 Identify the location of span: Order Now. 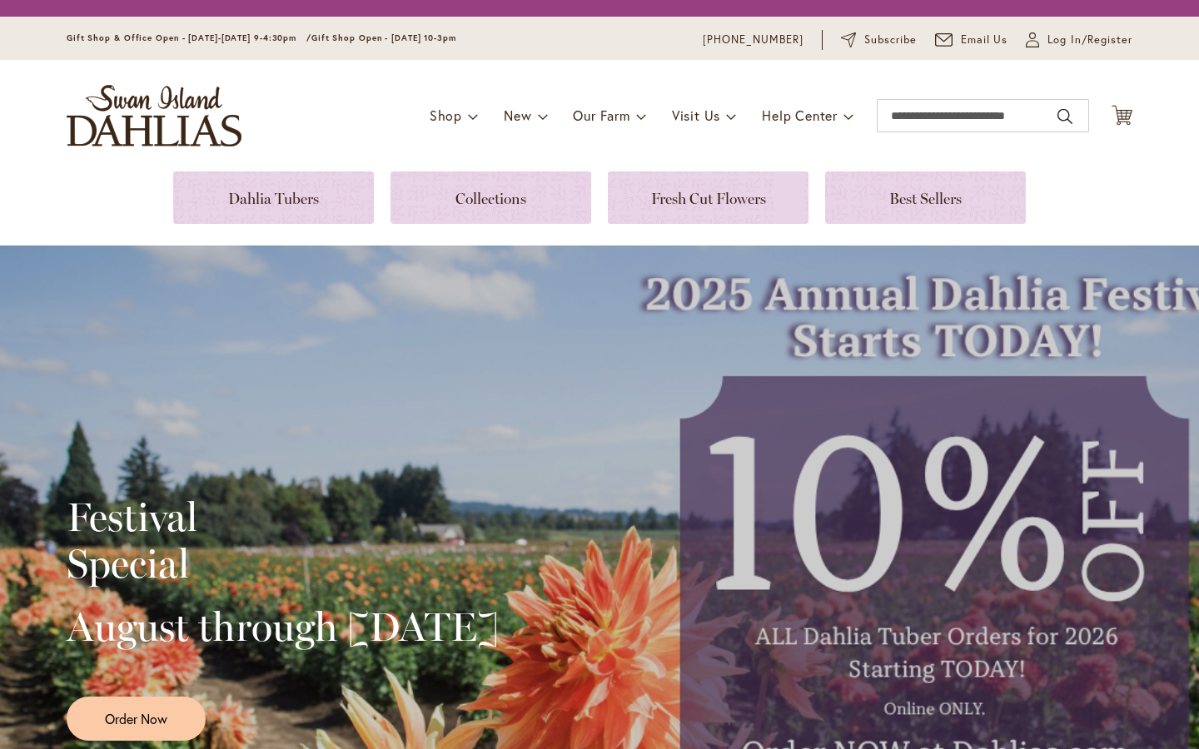
(136, 719).